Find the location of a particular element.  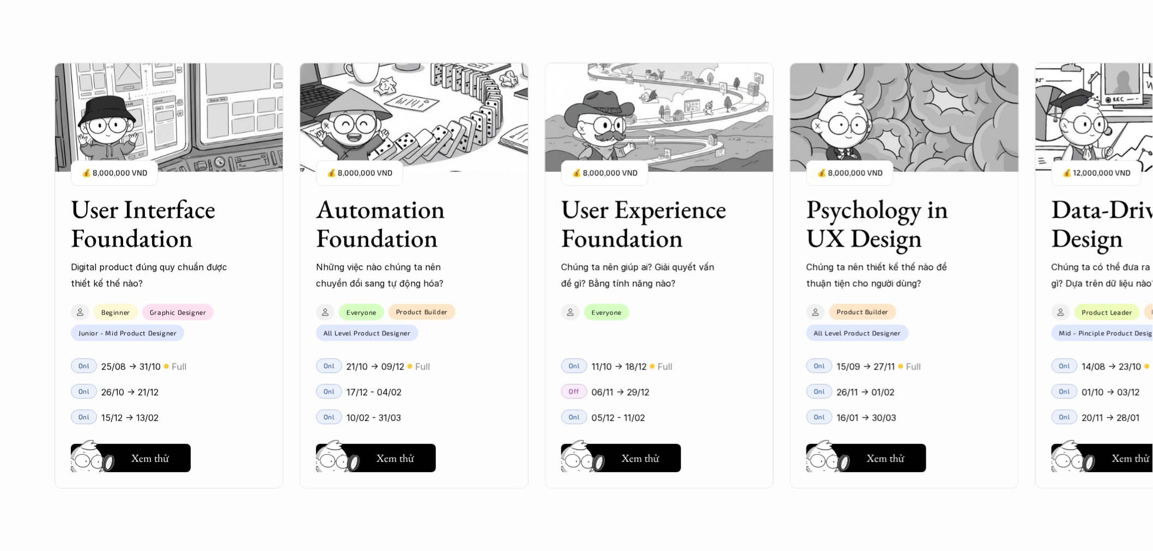

p: 14/08 -> 23/10 is located at coordinates (1111, 367).